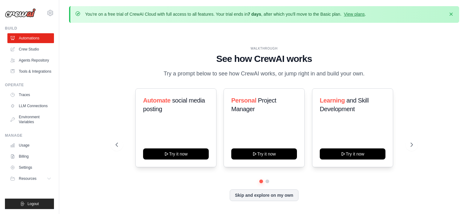 This screenshot has height=214, width=469. What do you see at coordinates (31, 157) in the screenshot?
I see `a: Billing` at bounding box center [31, 157].